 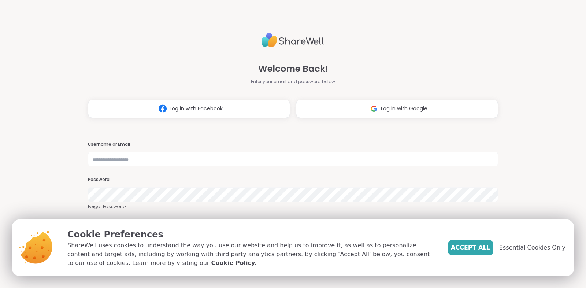 I want to click on p: ShareWell uses cookies to understand the way you use our website and help us to improve it, as we..., so click(x=252, y=254).